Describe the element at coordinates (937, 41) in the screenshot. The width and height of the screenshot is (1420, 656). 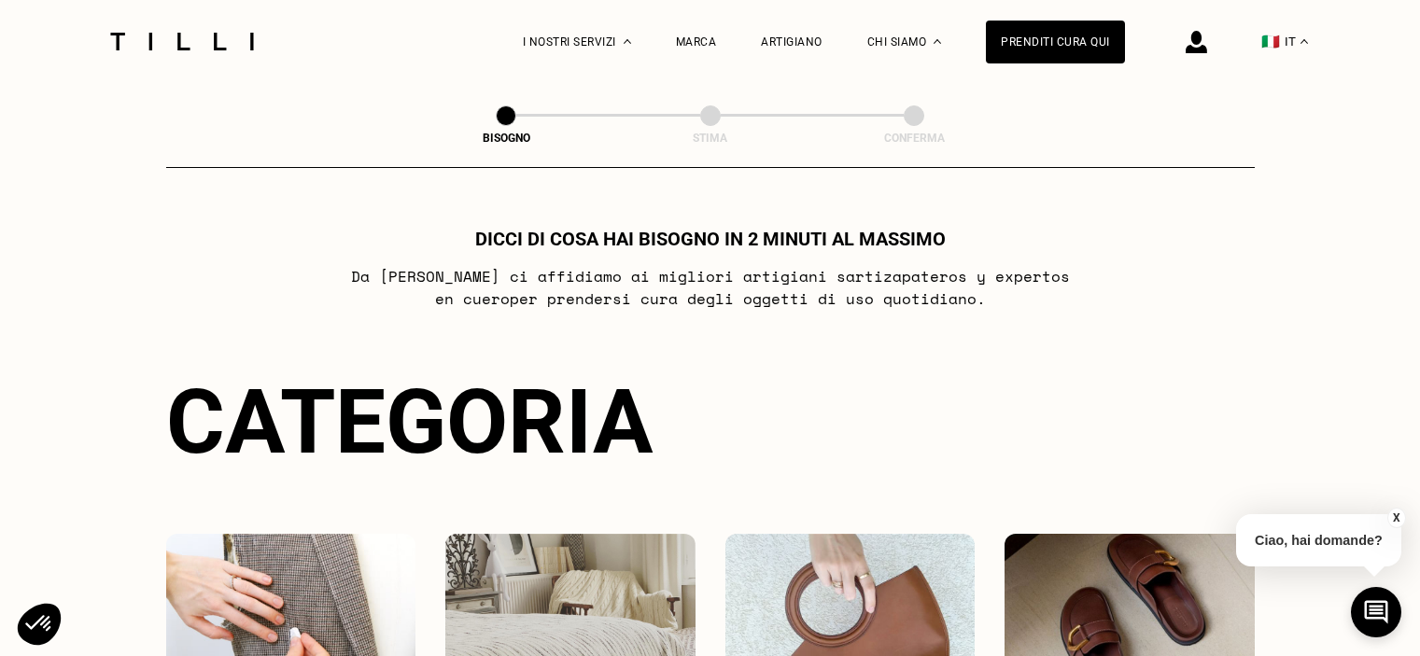
I see `img: Menu a discesa su` at that location.